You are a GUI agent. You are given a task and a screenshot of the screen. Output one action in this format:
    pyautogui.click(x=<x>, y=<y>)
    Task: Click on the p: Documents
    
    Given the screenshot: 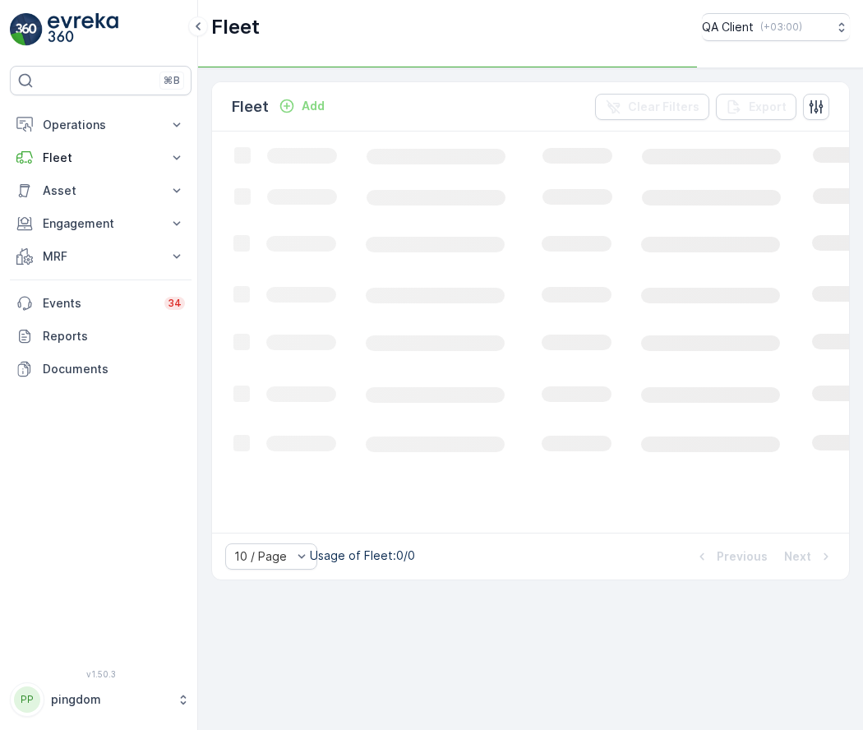 What is the action you would take?
    pyautogui.click(x=113, y=369)
    